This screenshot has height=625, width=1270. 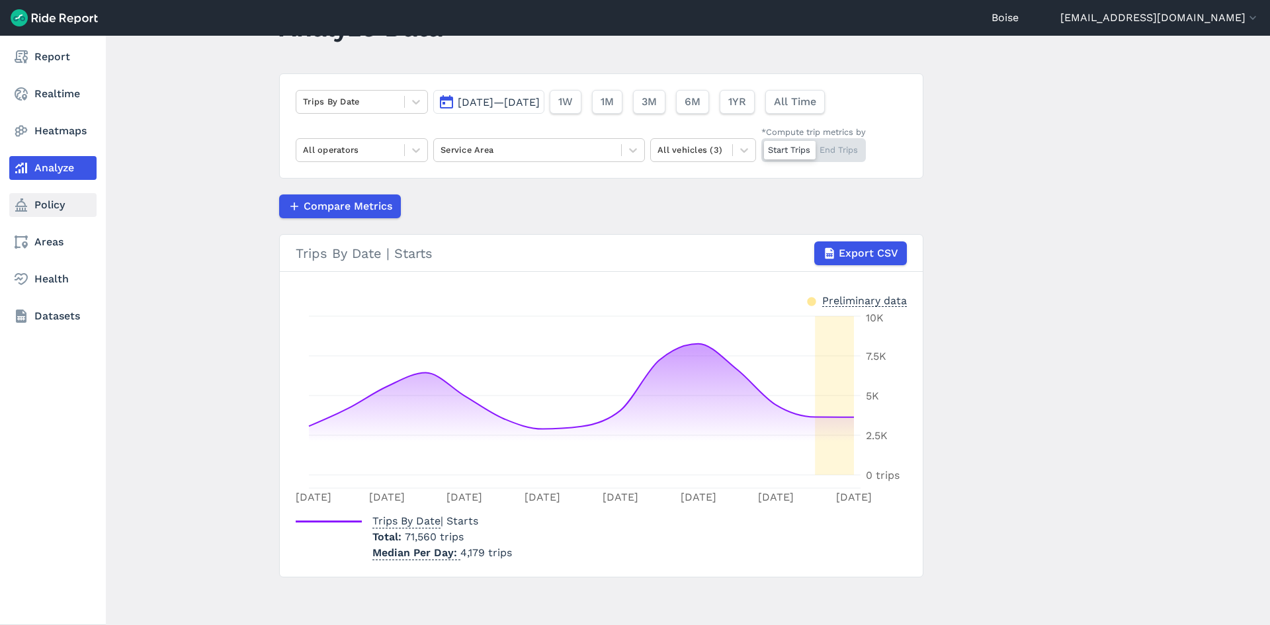 I want to click on a: Policy, so click(x=53, y=205).